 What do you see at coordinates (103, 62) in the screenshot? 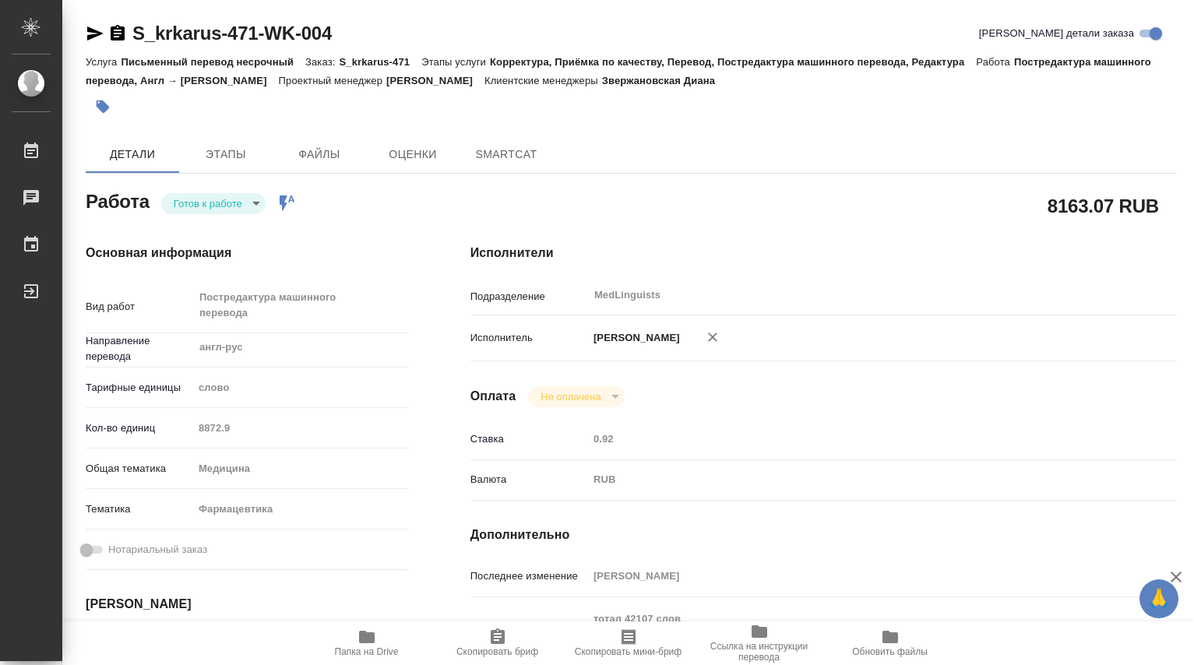
I see `p: Услуга` at bounding box center [103, 62].